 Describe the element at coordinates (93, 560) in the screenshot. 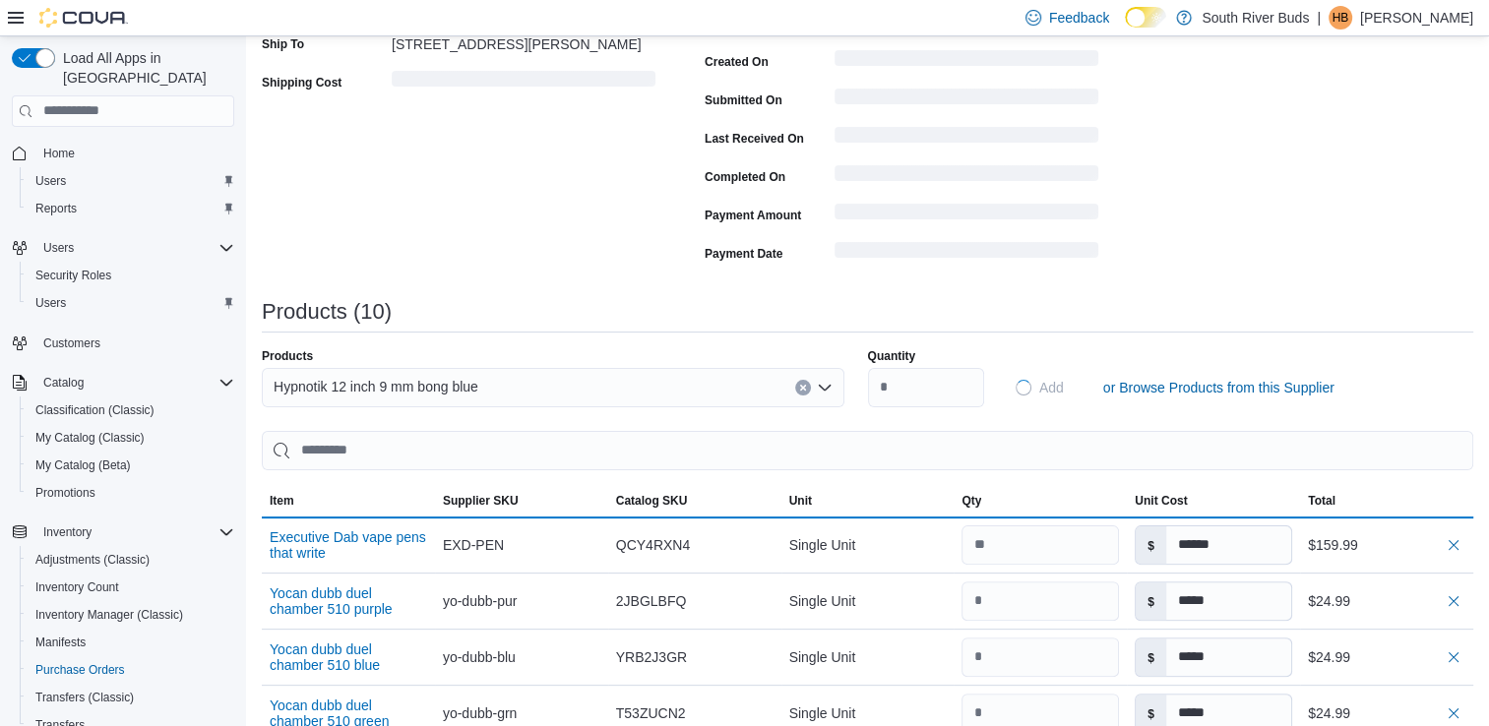

I see `span: Adjustments (Classic)` at that location.